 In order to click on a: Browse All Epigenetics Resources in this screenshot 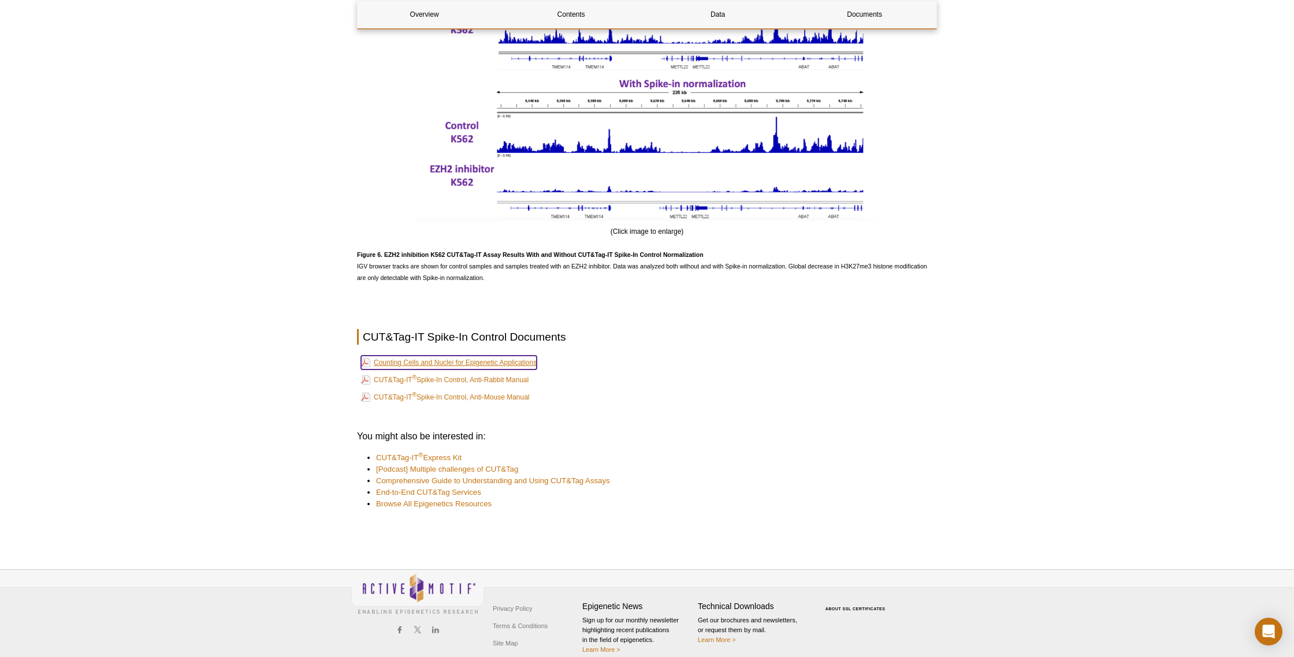, I will do `click(434, 504)`.